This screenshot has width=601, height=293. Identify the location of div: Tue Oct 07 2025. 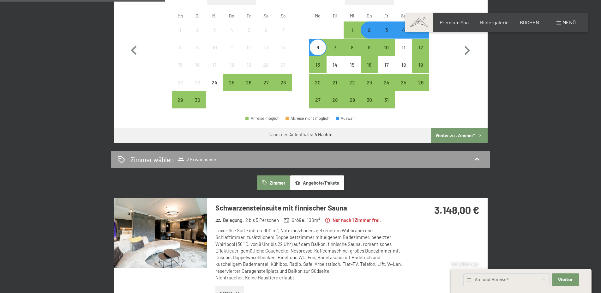
(335, 47).